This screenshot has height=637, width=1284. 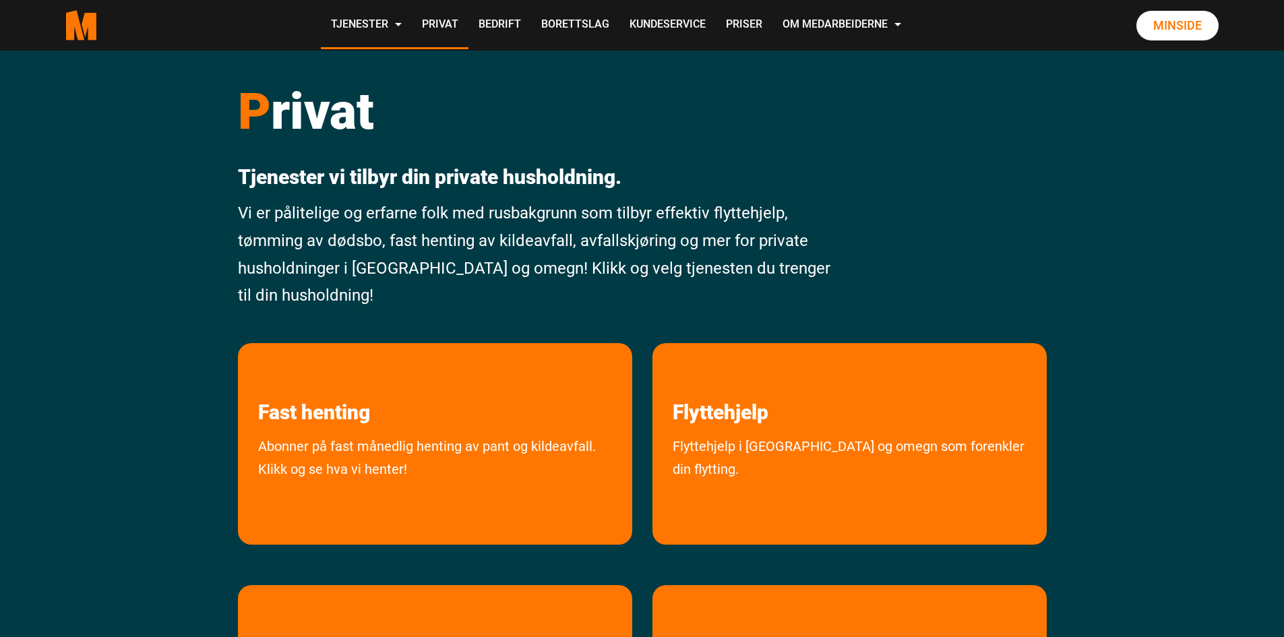 I want to click on a: Minside, so click(x=1178, y=26).